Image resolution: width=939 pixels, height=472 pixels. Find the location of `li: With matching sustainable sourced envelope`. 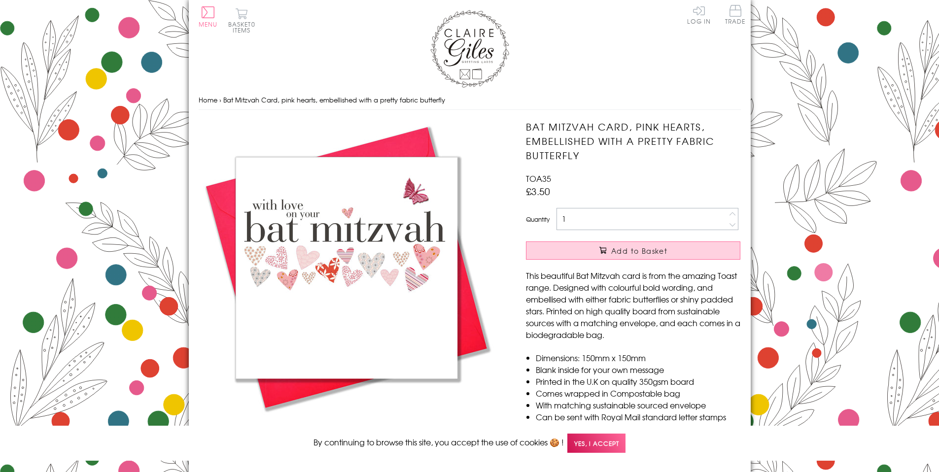

li: With matching sustainable sourced envelope is located at coordinates (638, 405).